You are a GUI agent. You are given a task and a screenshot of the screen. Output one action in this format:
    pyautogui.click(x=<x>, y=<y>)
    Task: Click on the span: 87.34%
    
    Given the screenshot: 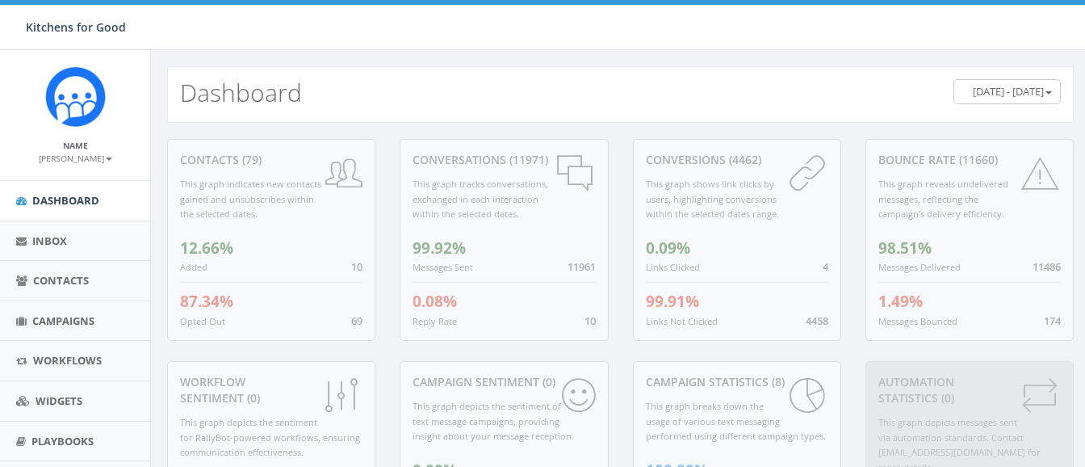 What is the action you would take?
    pyautogui.click(x=207, y=301)
    